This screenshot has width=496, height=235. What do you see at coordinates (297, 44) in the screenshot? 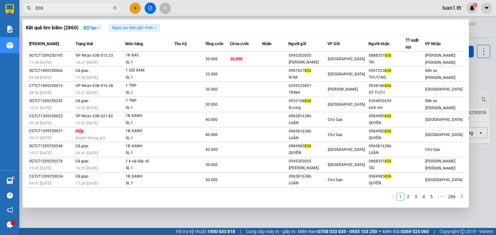
I see `span: Người gửi` at bounding box center [297, 44].